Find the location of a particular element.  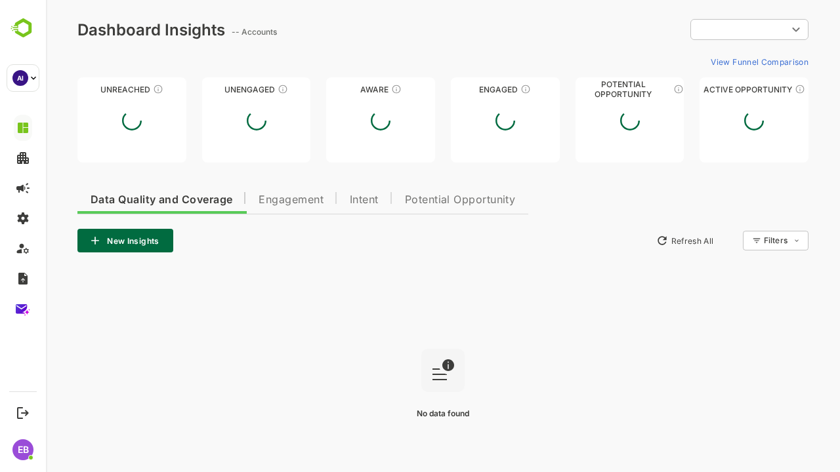

div: Dashboard Insights is located at coordinates (105, 30).